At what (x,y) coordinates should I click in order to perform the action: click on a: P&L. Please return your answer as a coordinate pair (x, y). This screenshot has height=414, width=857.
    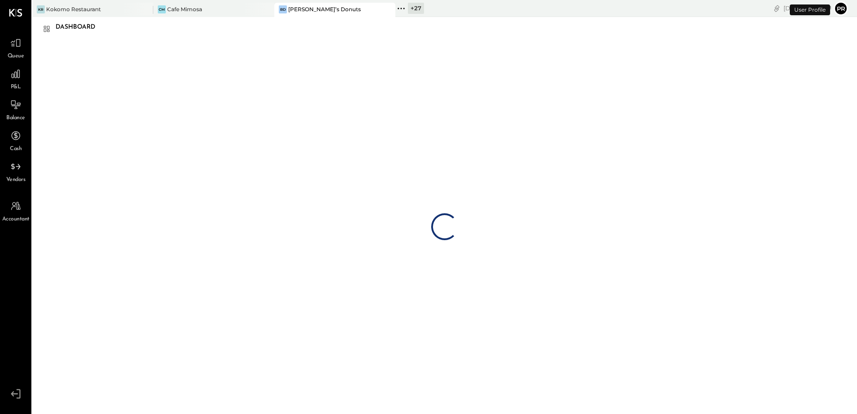
    Looking at the image, I should click on (16, 78).